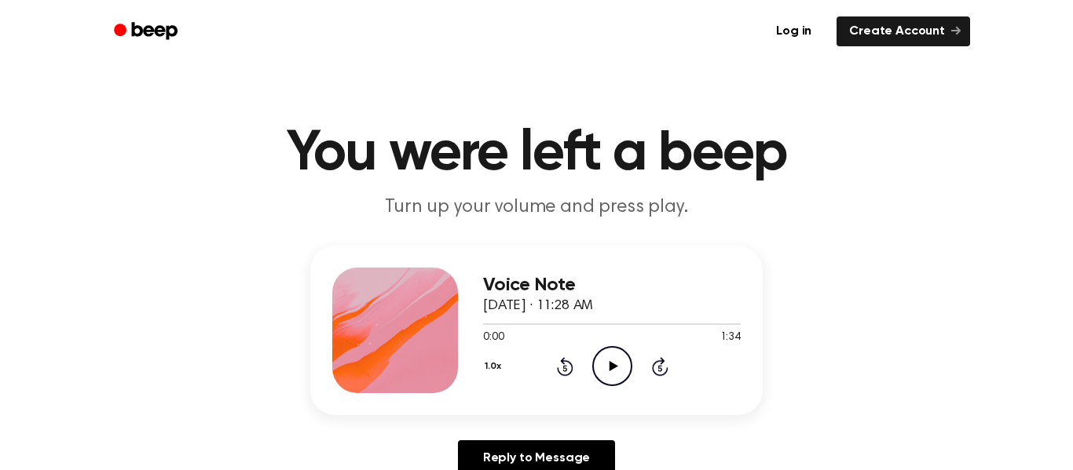 This screenshot has height=470, width=1073. Describe the element at coordinates (495, 367) in the screenshot. I see `button: 1.0x` at that location.